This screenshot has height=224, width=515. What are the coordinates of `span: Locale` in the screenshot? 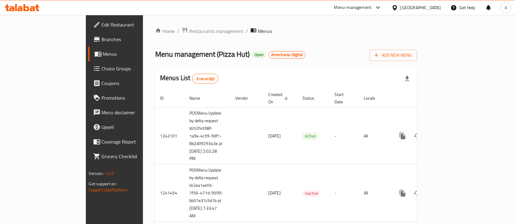 It's located at (373, 98).